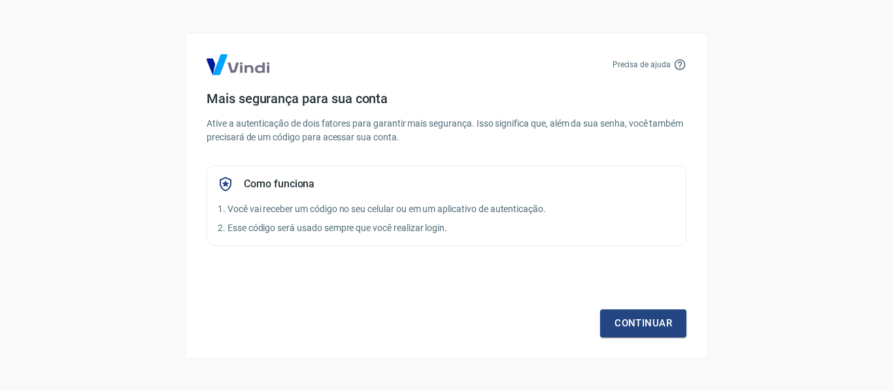  What do you see at coordinates (446, 228) in the screenshot?
I see `p: 2. Esse código será usado sempre que você realizar login.` at bounding box center [446, 228].